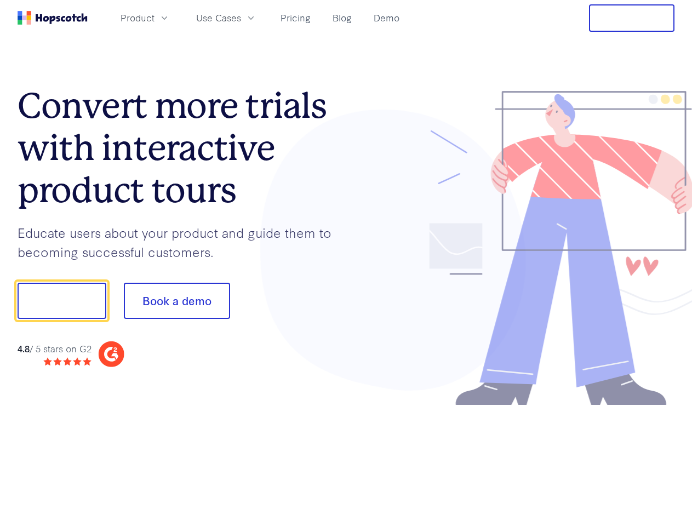 Image resolution: width=692 pixels, height=526 pixels. I want to click on button: Use Cases, so click(226, 18).